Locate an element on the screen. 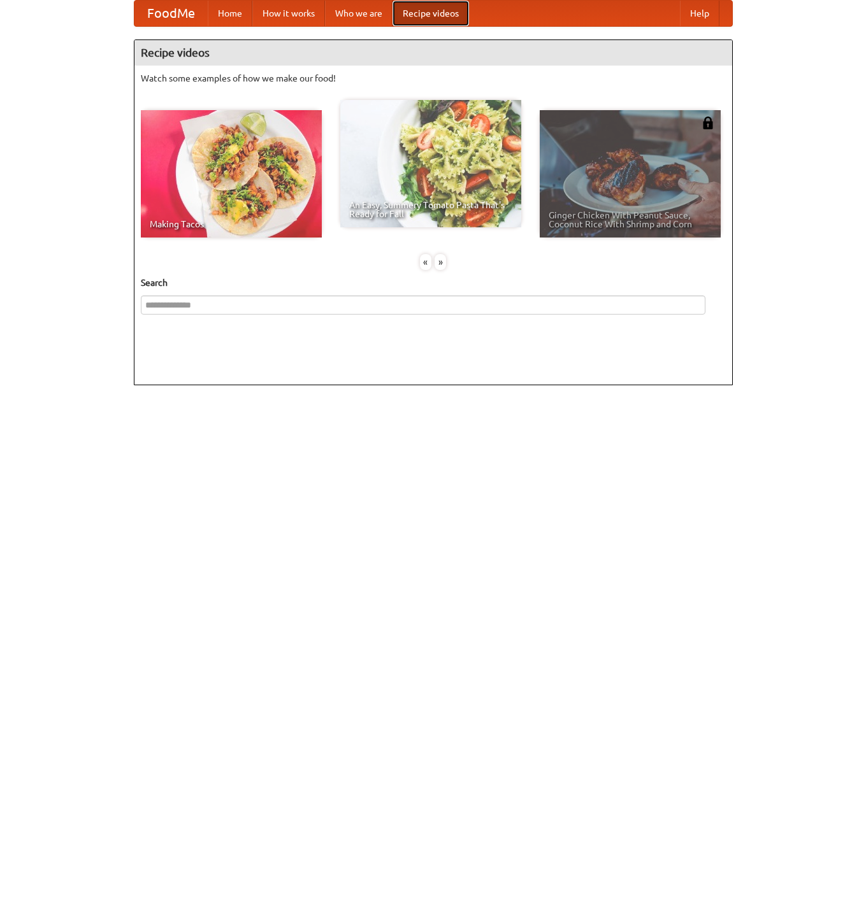  img: 483408.png is located at coordinates (708, 123).